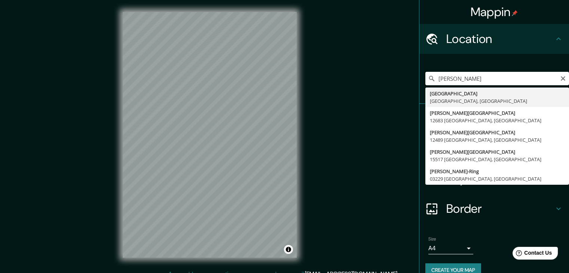 This screenshot has height=273, width=569. What do you see at coordinates (288, 249) in the screenshot?
I see `button: Toggle attribution` at bounding box center [288, 249].